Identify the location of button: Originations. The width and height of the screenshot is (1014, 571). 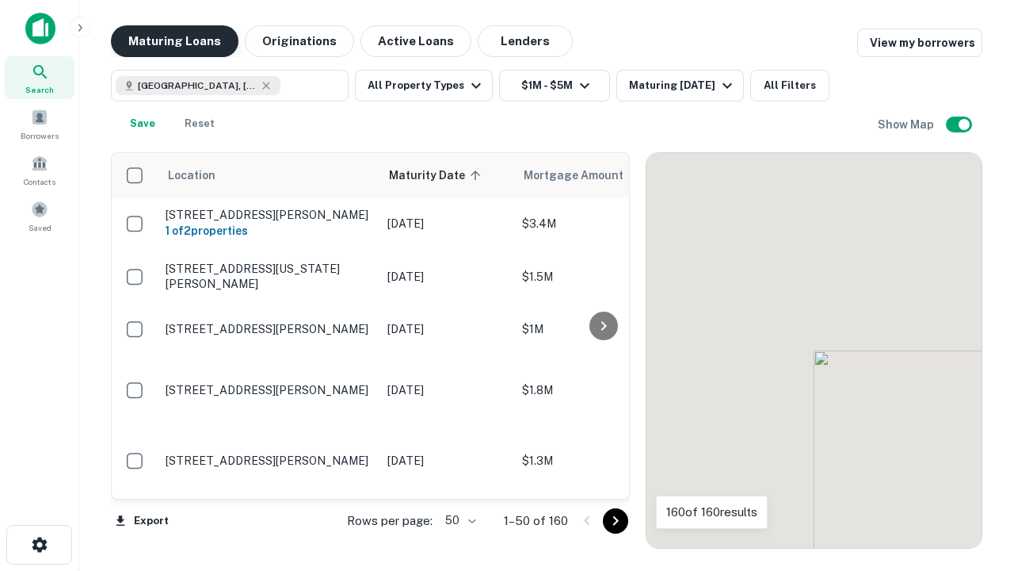
(300, 41).